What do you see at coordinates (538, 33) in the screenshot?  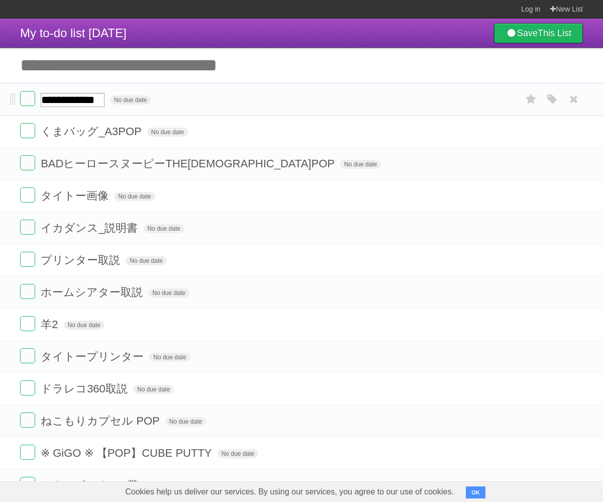 I see `a: SaveThis List` at bounding box center [538, 33].